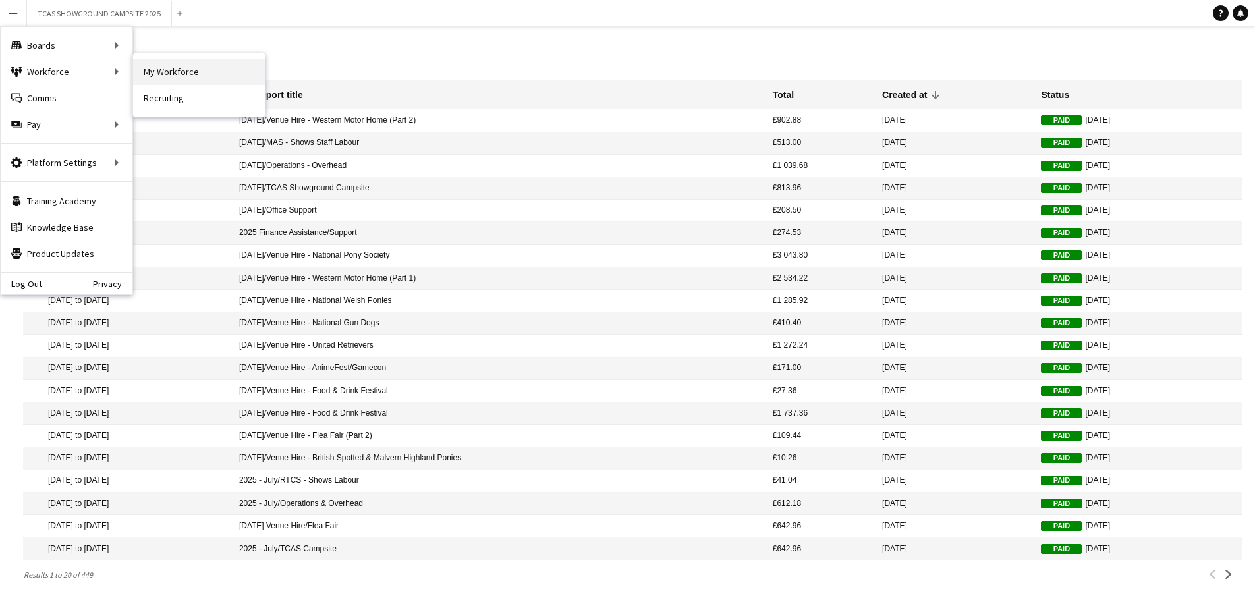 The height and width of the screenshot is (600, 1255). I want to click on a: Recruiting, so click(199, 98).